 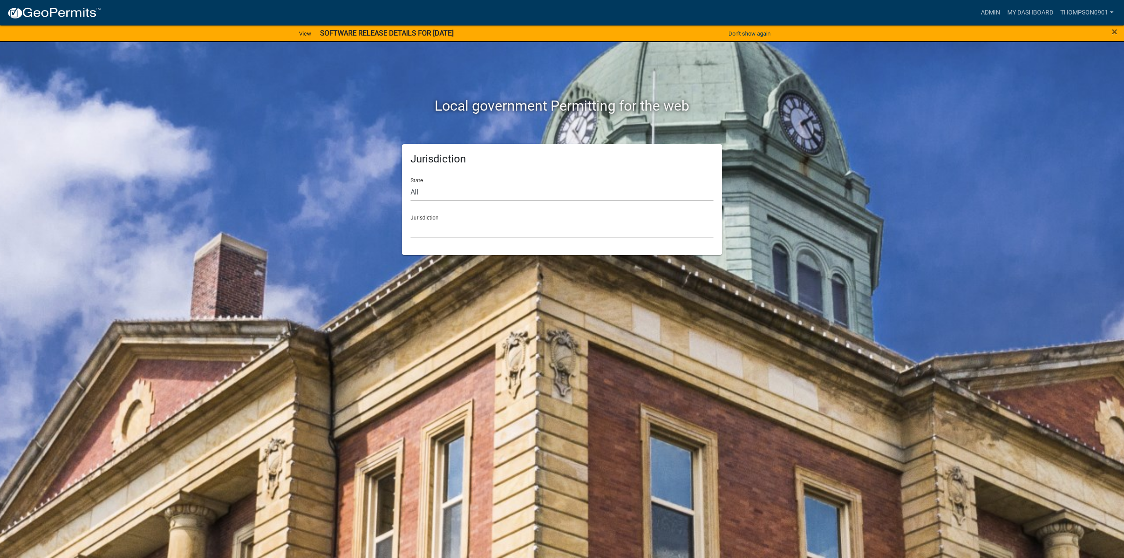 I want to click on h2: Local government Permitting for the web, so click(x=562, y=106).